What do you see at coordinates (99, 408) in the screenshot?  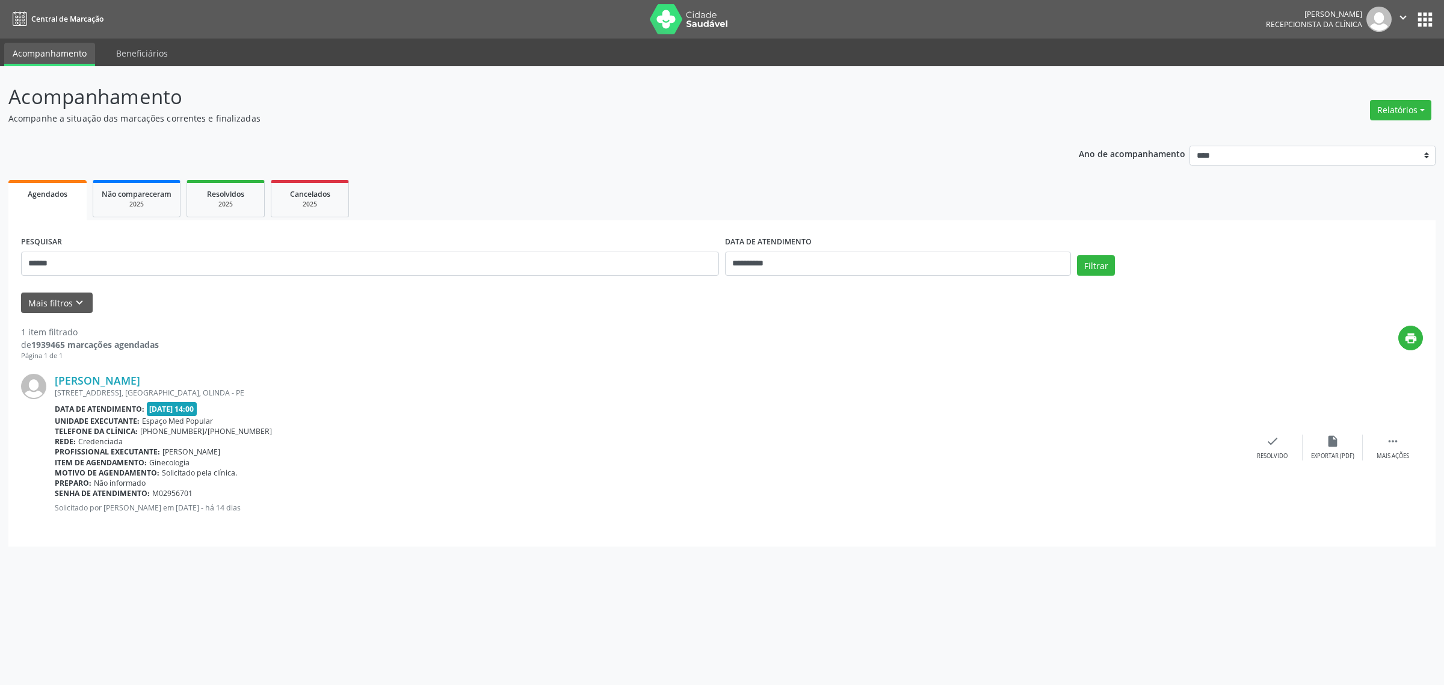 I see `b: Data de atendimento:` at bounding box center [99, 408].